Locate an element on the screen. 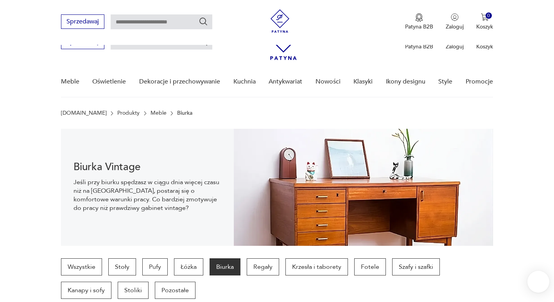 This screenshot has height=302, width=554. a: Fotele is located at coordinates (370, 267).